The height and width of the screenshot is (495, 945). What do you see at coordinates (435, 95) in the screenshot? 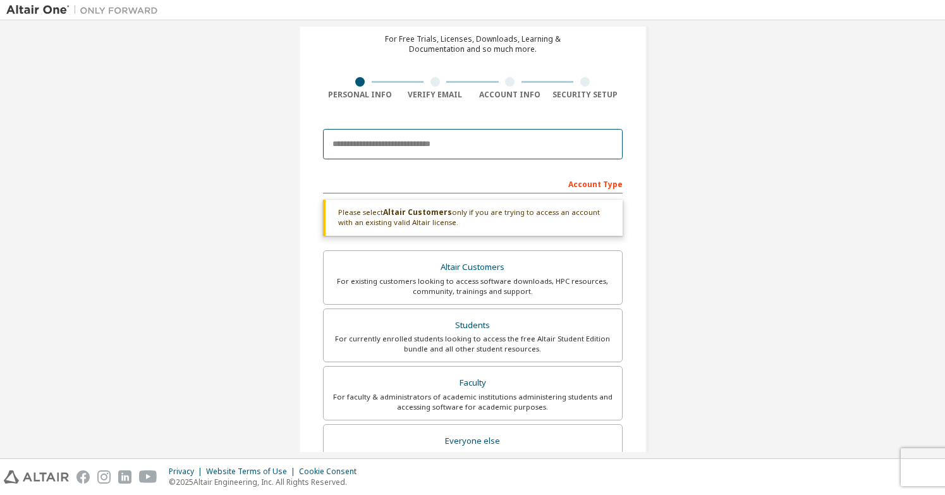
I see `div: Verify Email` at bounding box center [435, 95].